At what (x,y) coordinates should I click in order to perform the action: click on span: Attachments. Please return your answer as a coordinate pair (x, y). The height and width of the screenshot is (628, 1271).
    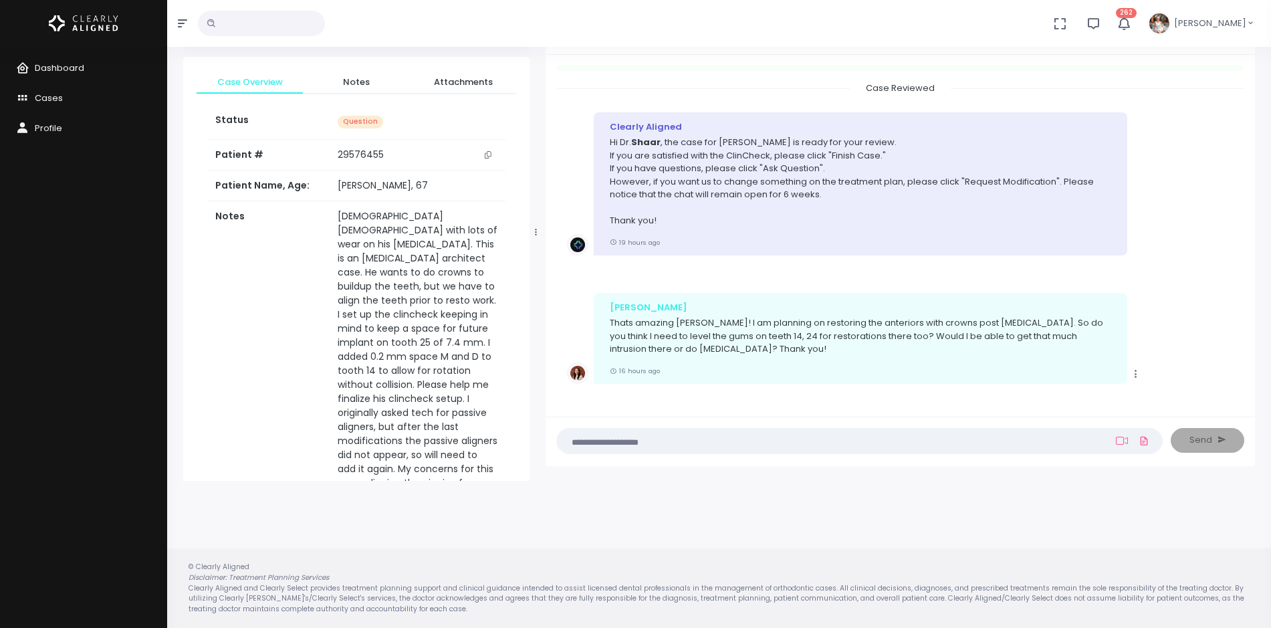
    Looking at the image, I should click on (463, 82).